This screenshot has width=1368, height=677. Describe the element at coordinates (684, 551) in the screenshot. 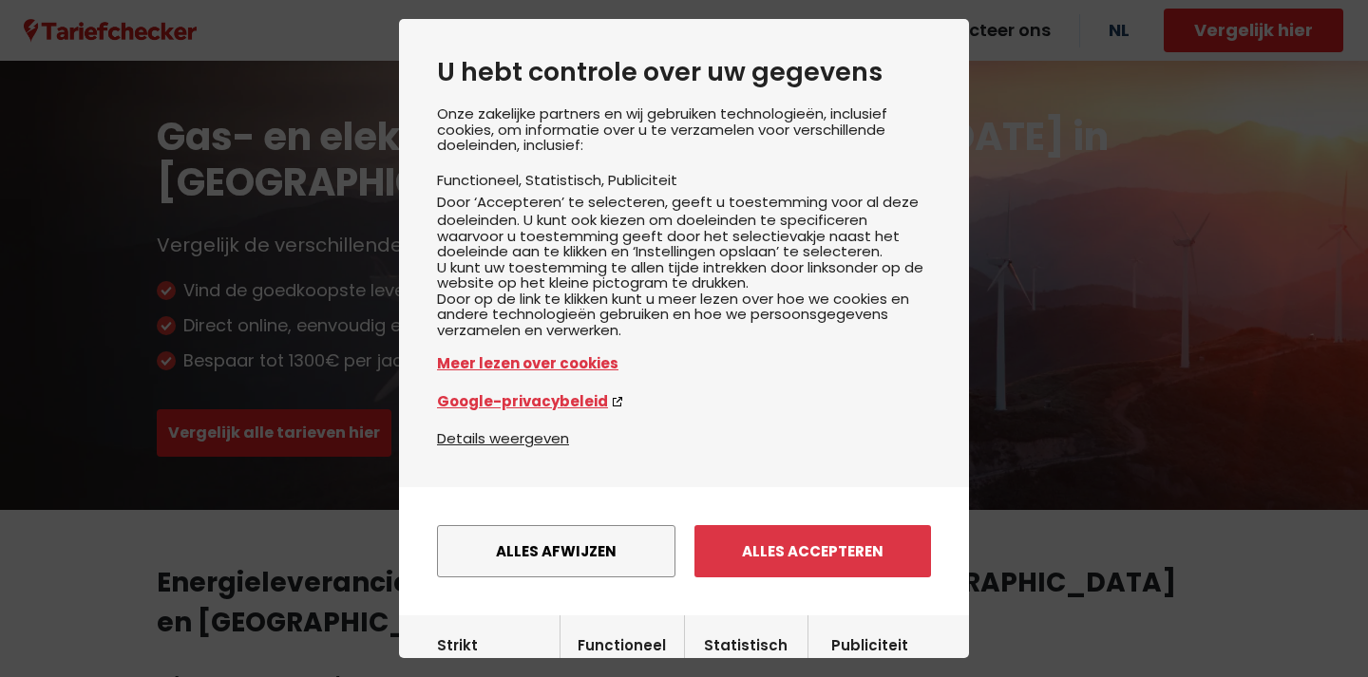

I see `div: menu` at that location.